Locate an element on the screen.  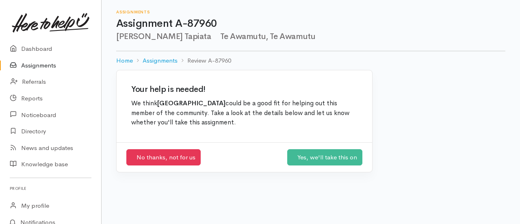
a: Assignments is located at coordinates (160, 61).